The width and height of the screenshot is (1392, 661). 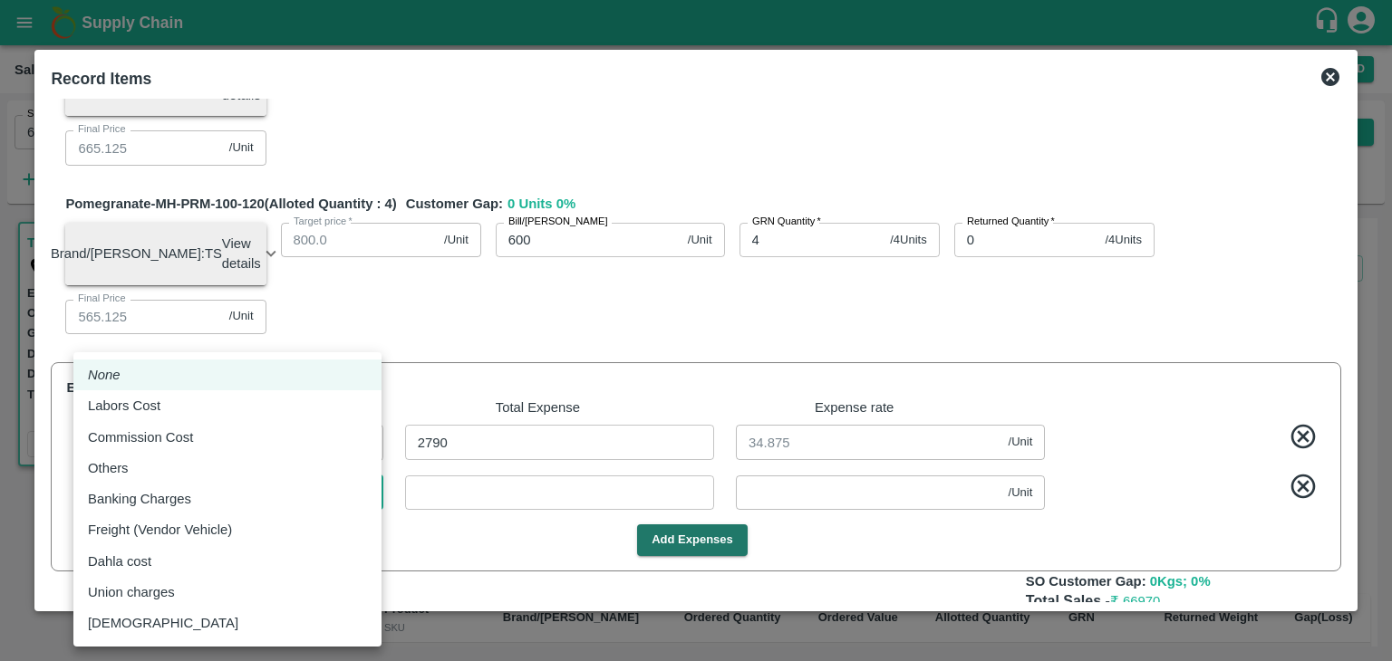 What do you see at coordinates (124, 406) in the screenshot?
I see `p: Labors Cost` at bounding box center [124, 406].